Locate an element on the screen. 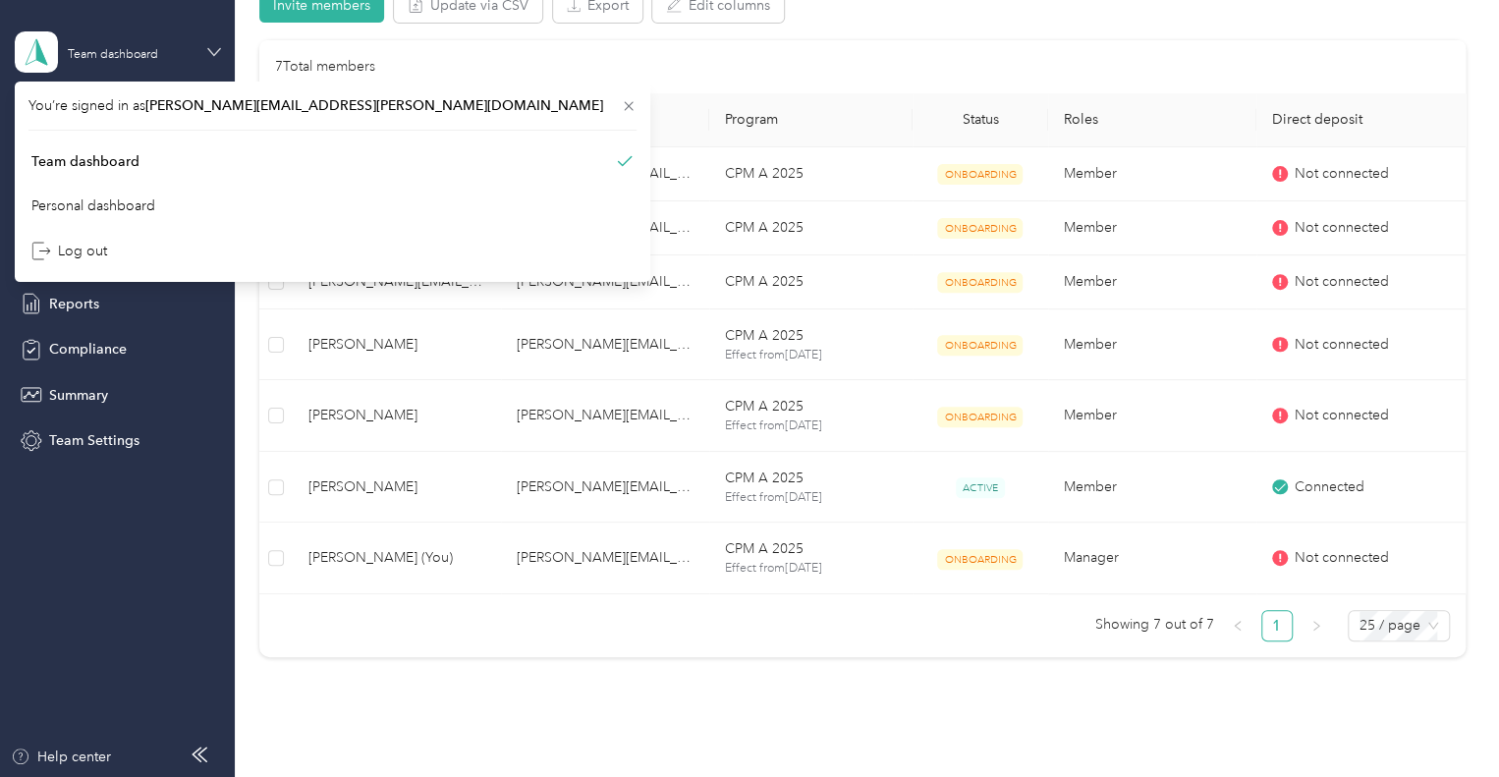 The image size is (1499, 777). button: left is located at coordinates (1238, 626).